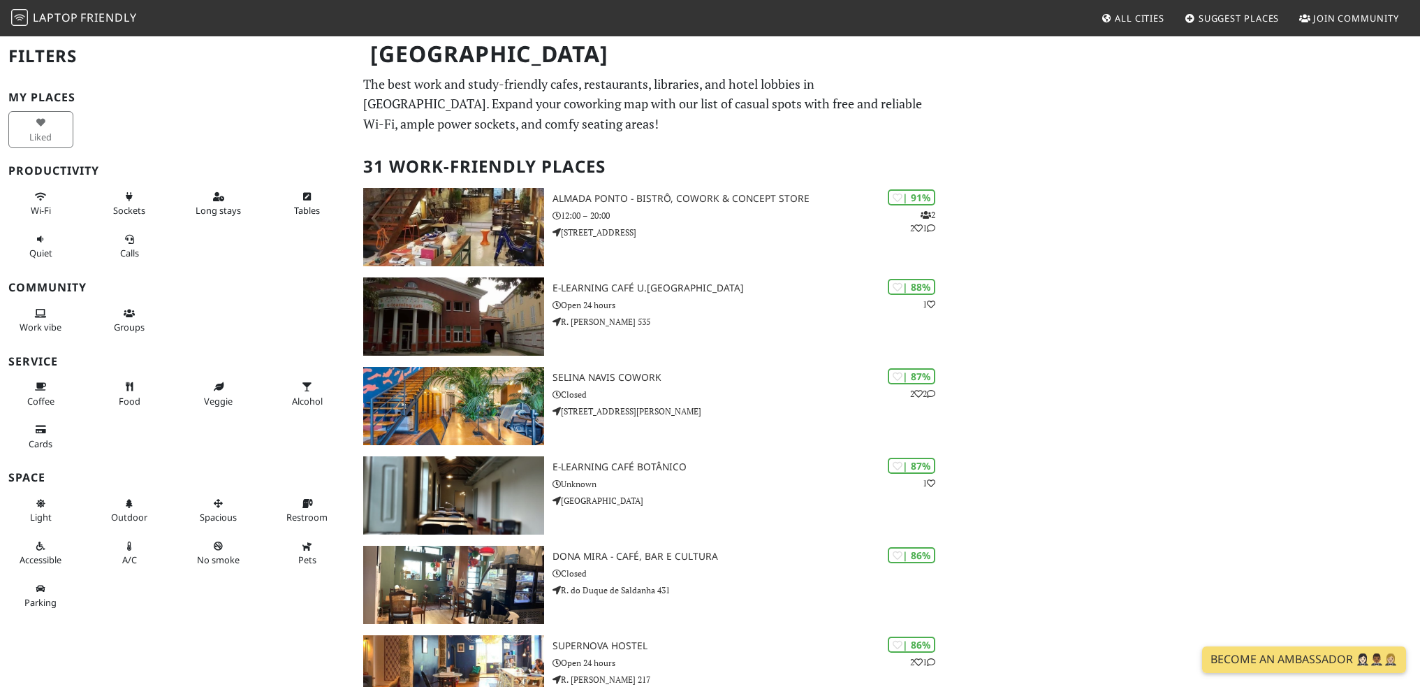  What do you see at coordinates (41, 327) in the screenshot?
I see `span: People working` at bounding box center [41, 327].